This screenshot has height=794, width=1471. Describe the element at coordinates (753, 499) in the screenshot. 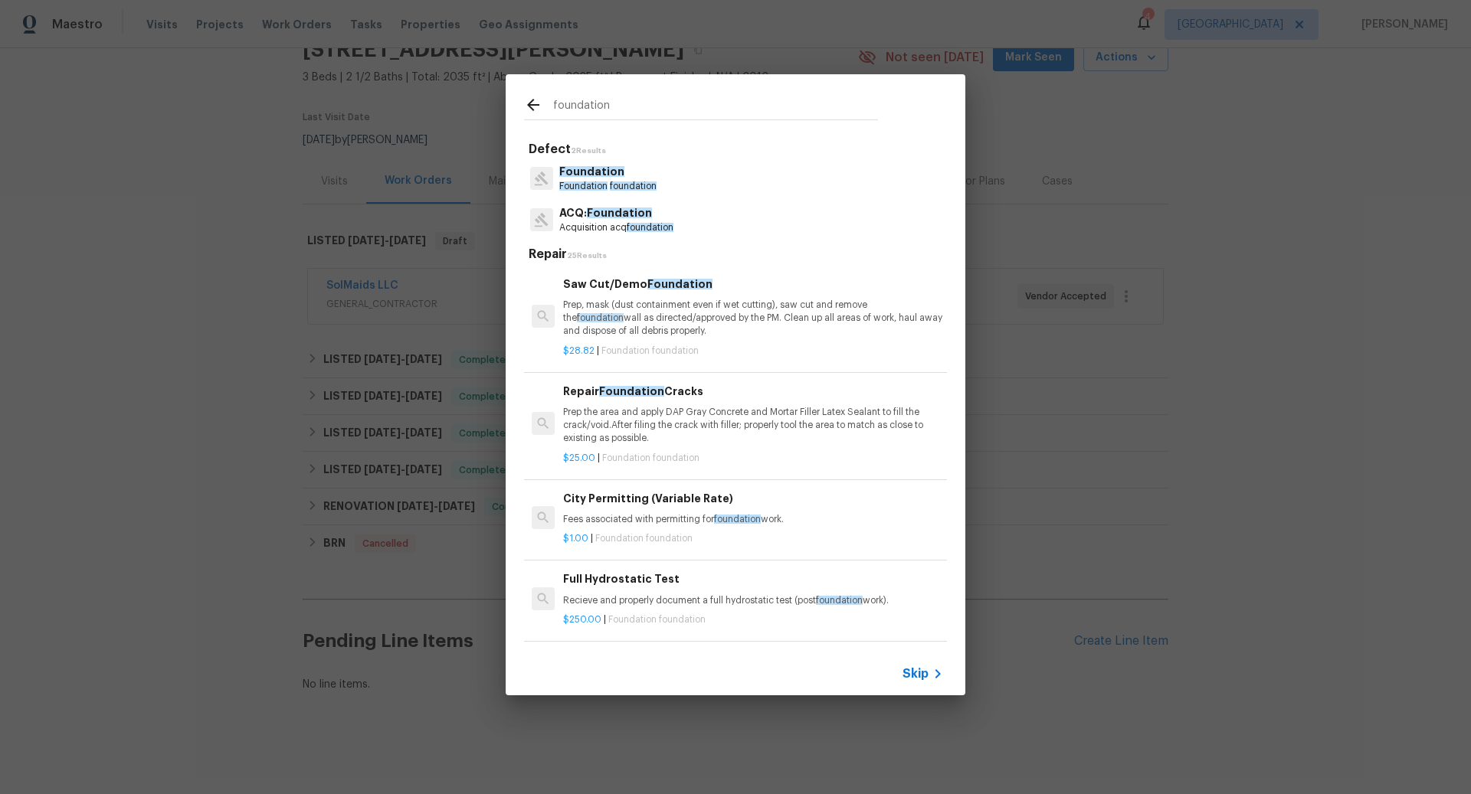

I see `h6: City Permitting (Variable Rate)` at that location.